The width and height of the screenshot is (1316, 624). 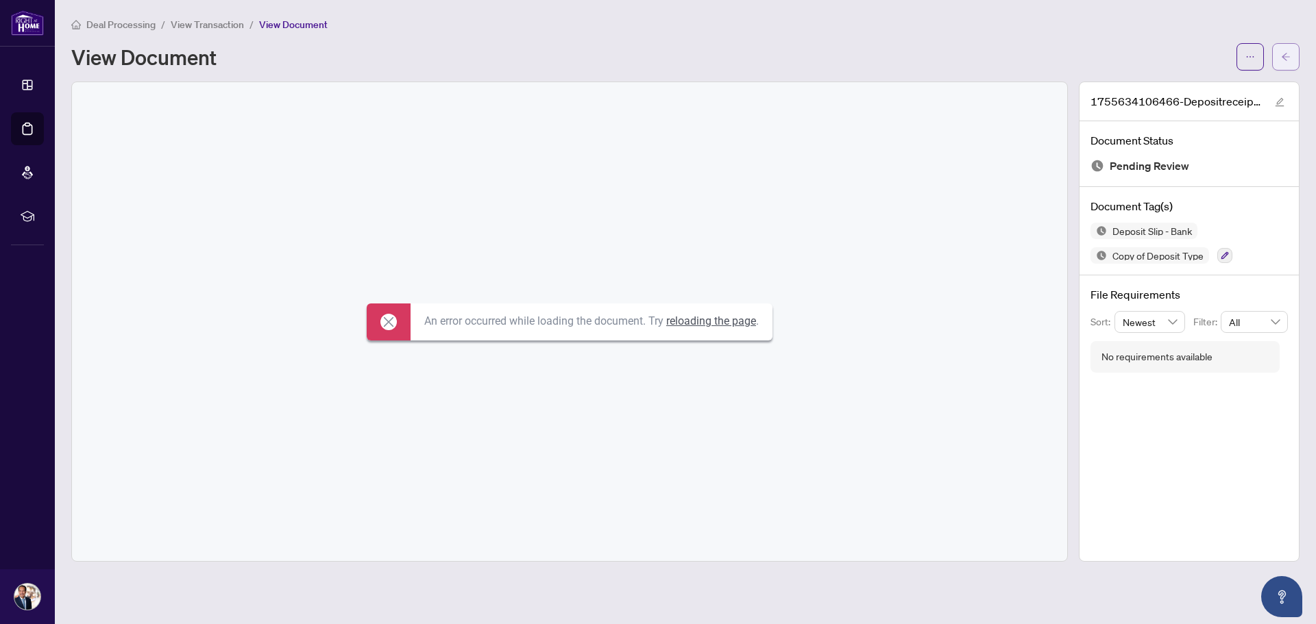 I want to click on h4: File Requirements, so click(x=1189, y=295).